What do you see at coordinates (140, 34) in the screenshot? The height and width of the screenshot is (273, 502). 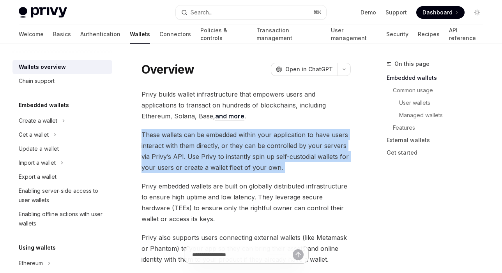 I see `a: Wallets` at bounding box center [140, 34].